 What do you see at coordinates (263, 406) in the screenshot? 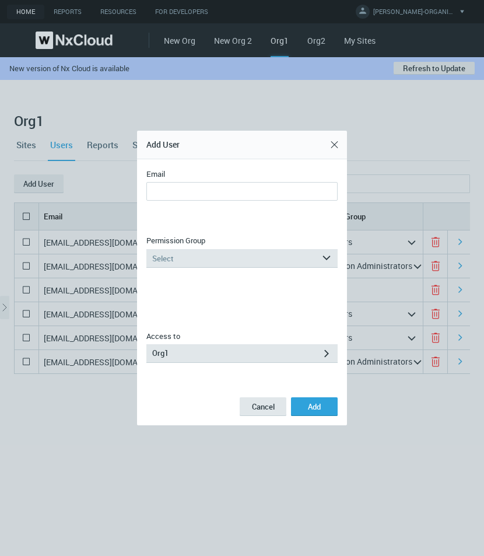
I see `button: Cancel` at bounding box center [263, 406].